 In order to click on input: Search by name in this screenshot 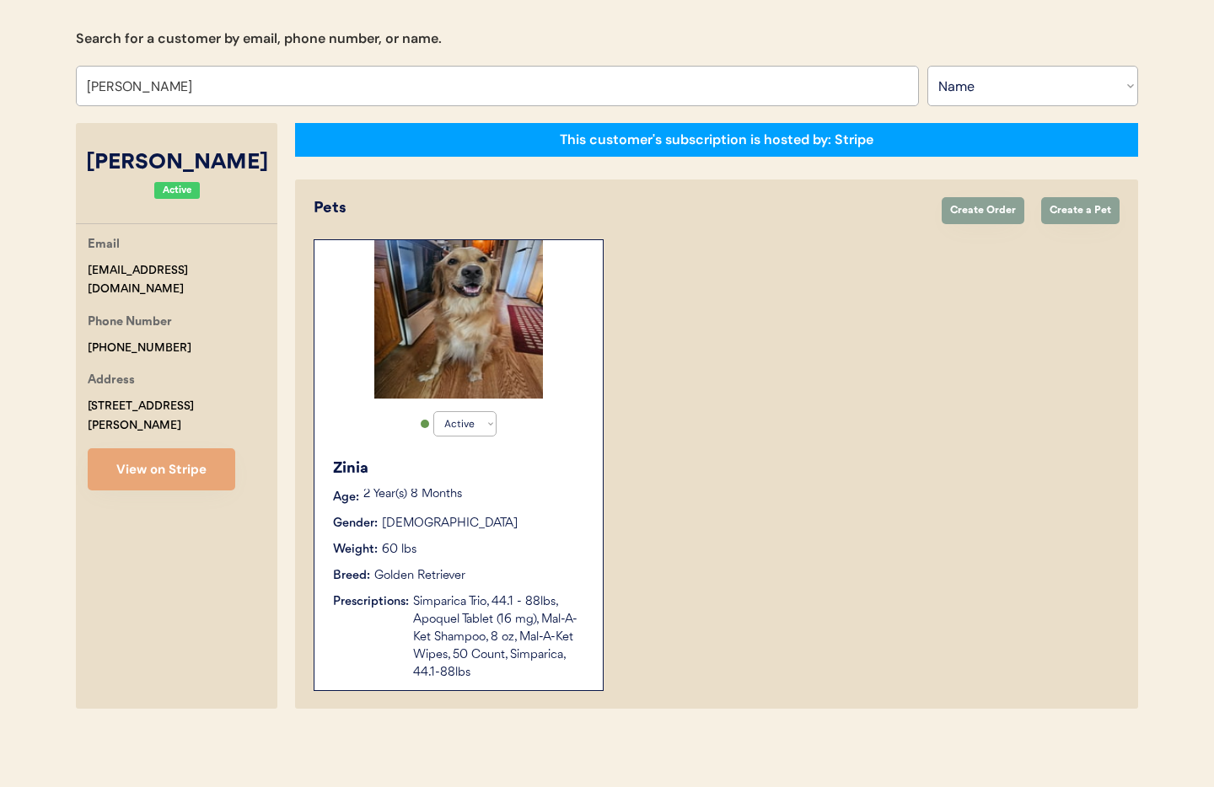, I will do `click(497, 86)`.